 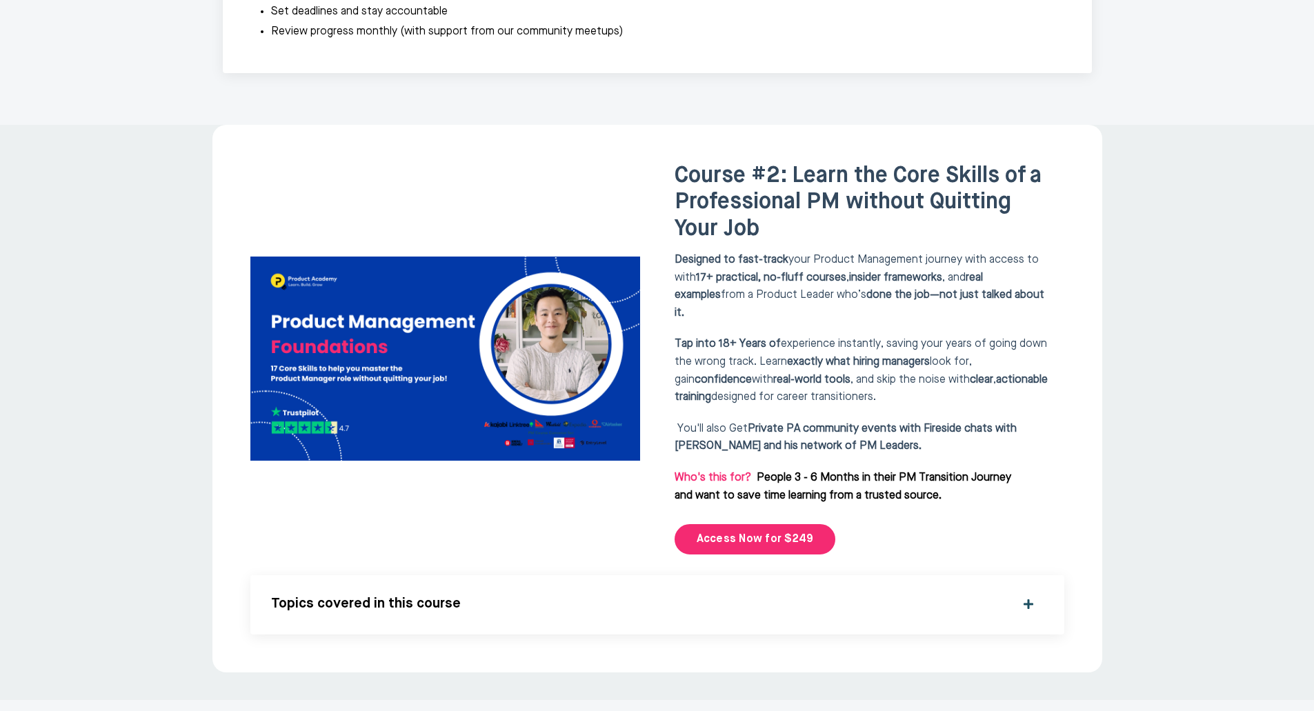 I want to click on strong: confidence, so click(x=723, y=380).